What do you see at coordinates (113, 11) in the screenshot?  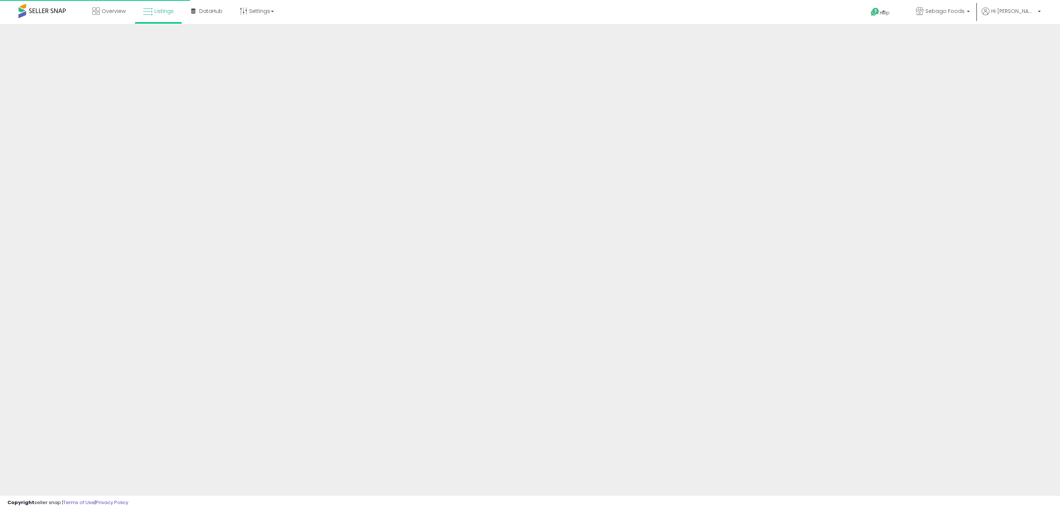 I see `span: Overview` at bounding box center [113, 11].